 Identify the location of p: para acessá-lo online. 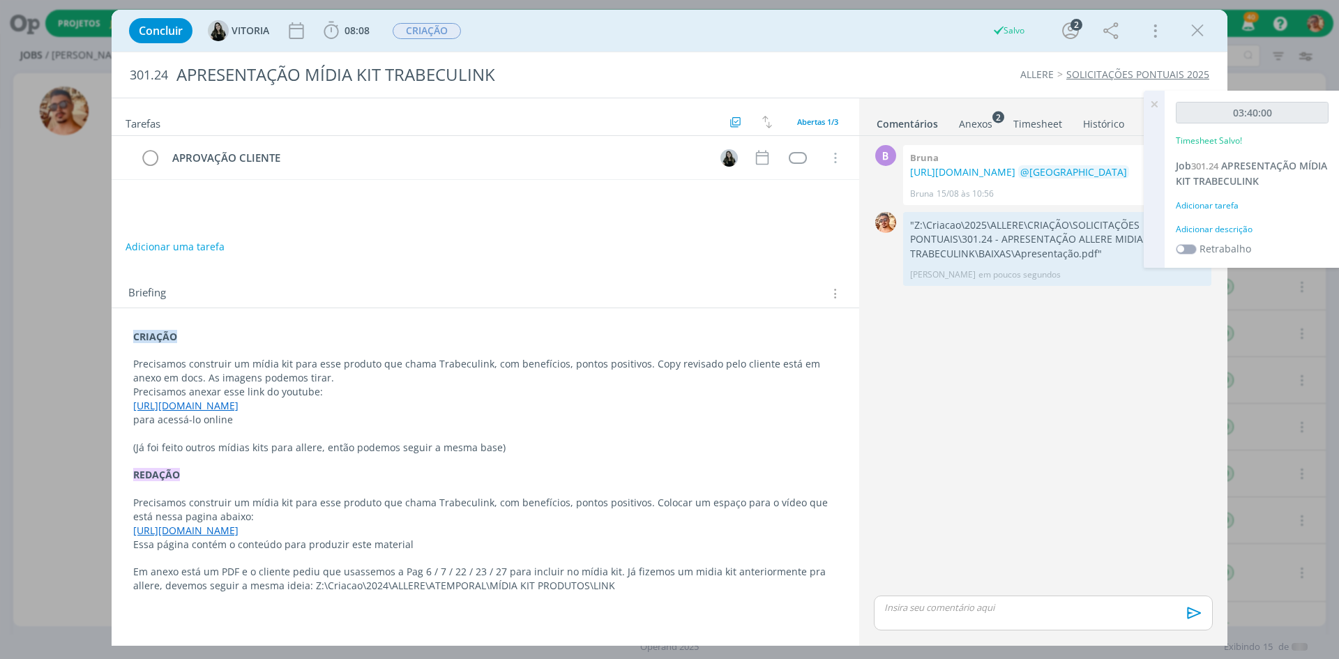
(485, 420).